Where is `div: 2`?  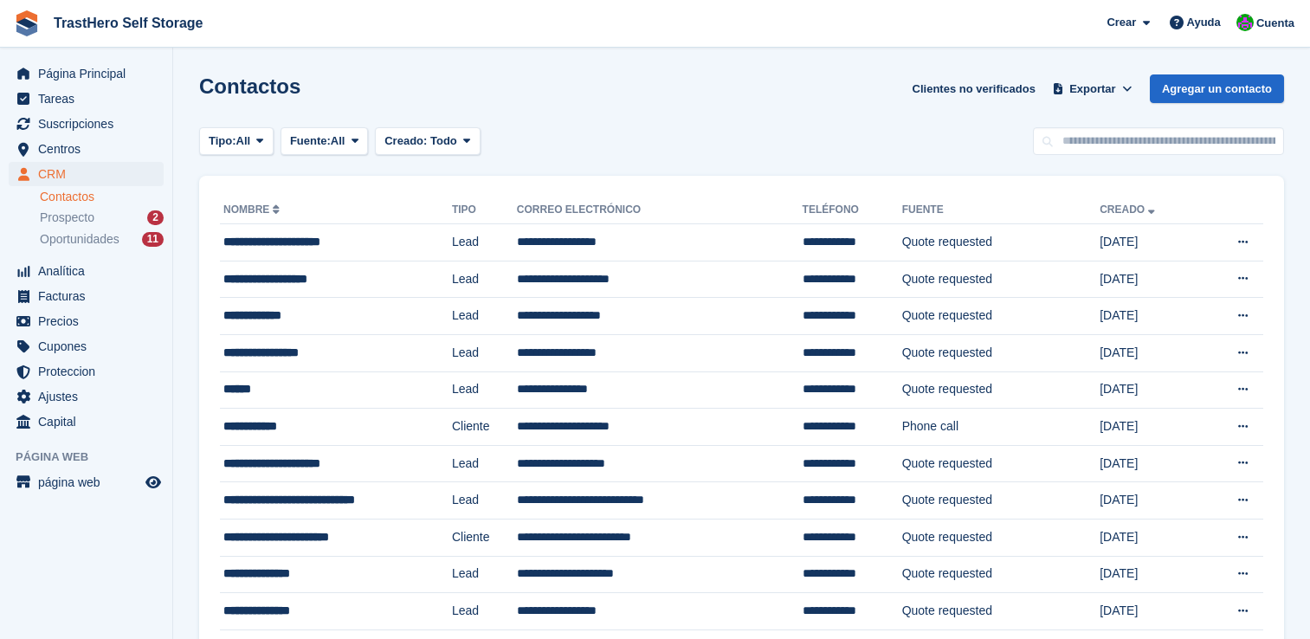
div: 2 is located at coordinates (155, 217).